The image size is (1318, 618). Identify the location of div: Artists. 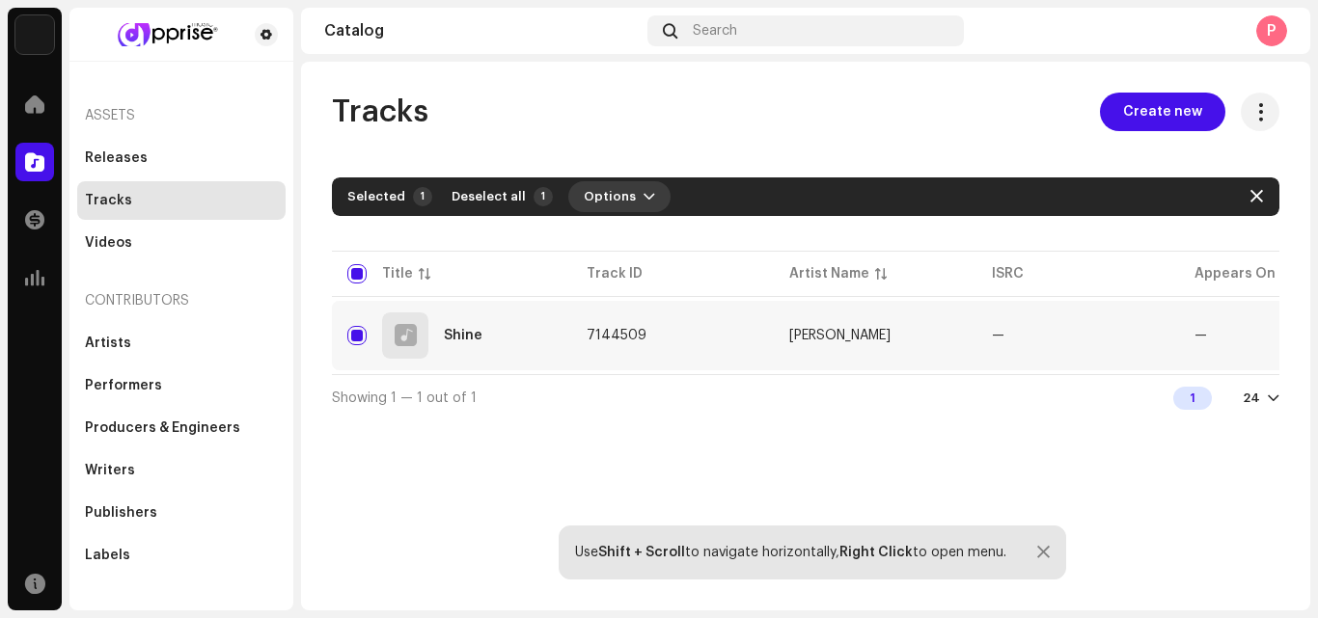
(108, 343).